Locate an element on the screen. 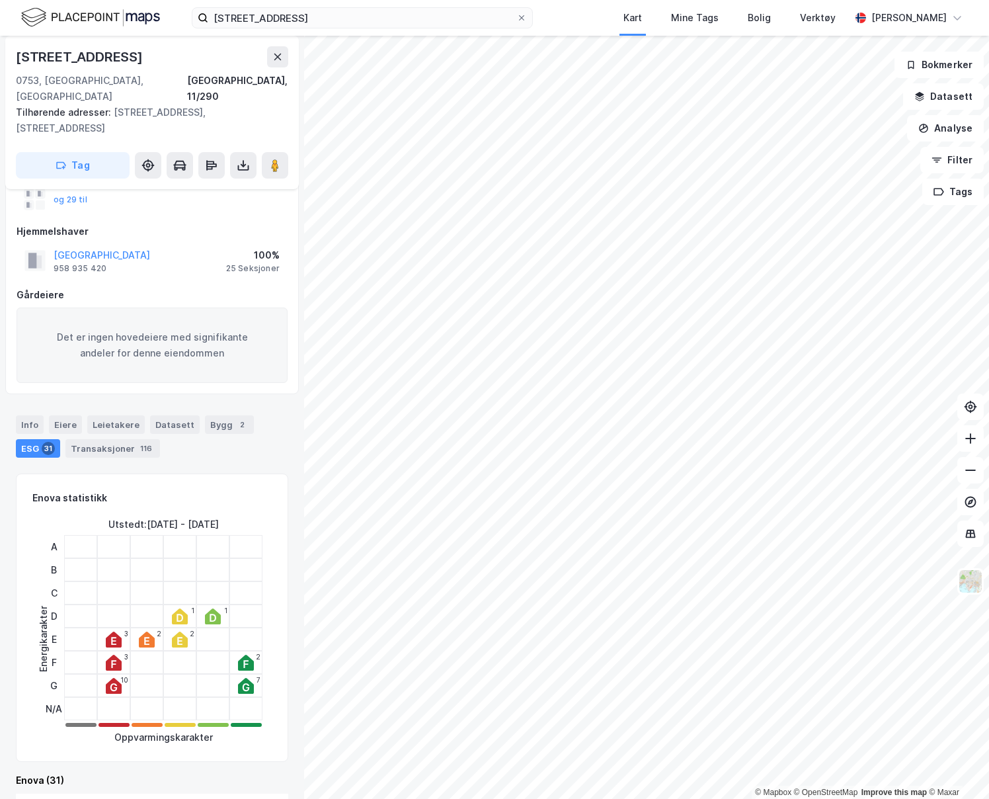 This screenshot has height=799, width=989. div: Det er ingen hovedeiere med signifikante andeler for denne eiendommen is located at coordinates (152, 345).